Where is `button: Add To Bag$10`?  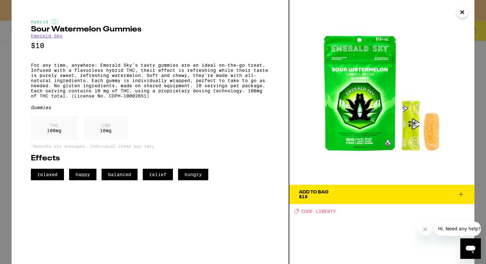 button: Add To Bag$10 is located at coordinates (382, 195).